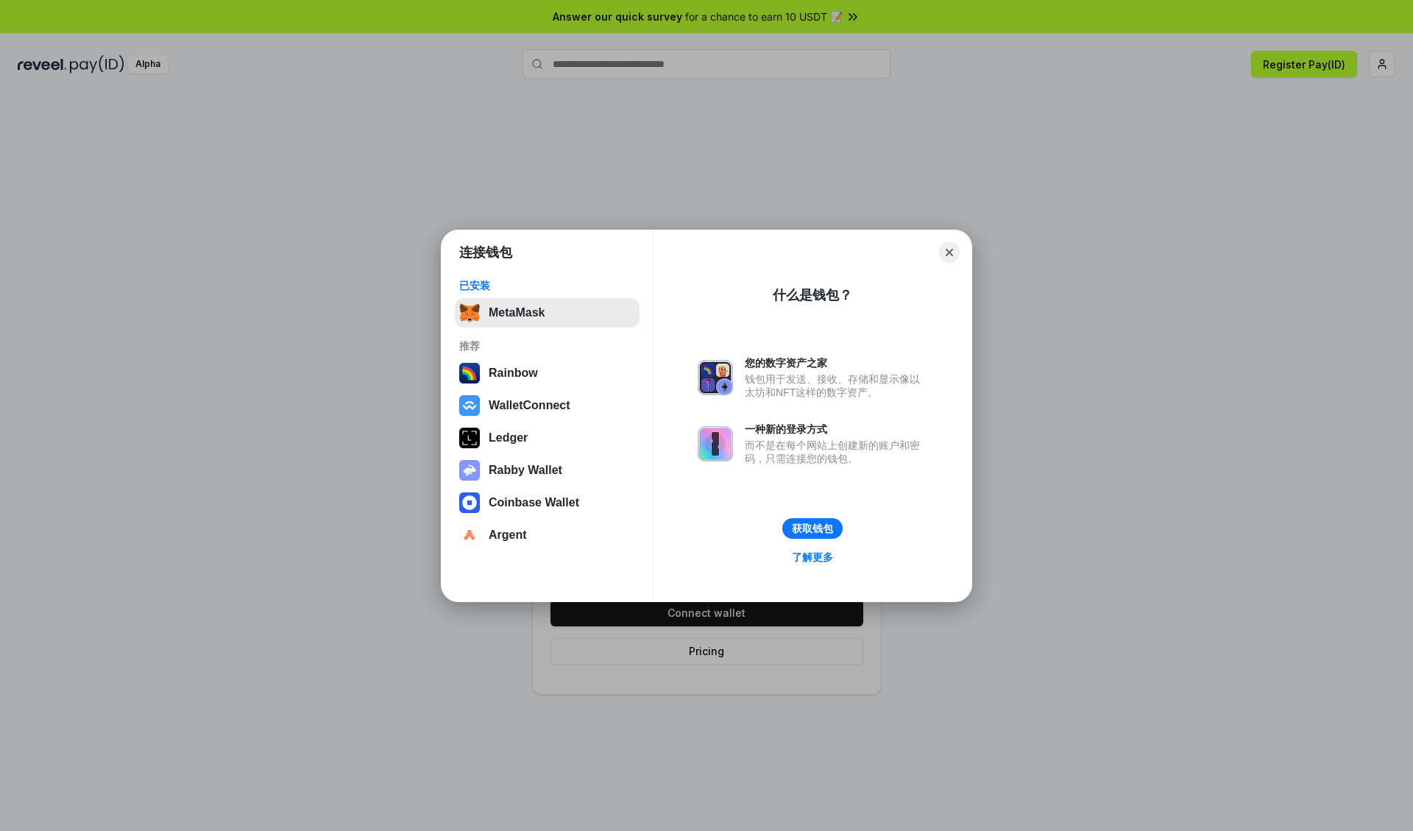  What do you see at coordinates (513, 373) in the screenshot?
I see `div: Rainbow` at bounding box center [513, 373].